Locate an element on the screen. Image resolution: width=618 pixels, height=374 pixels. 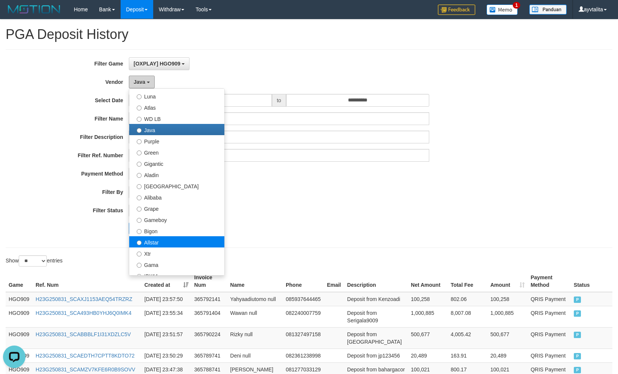
td: 365789741 is located at coordinates (210, 356).